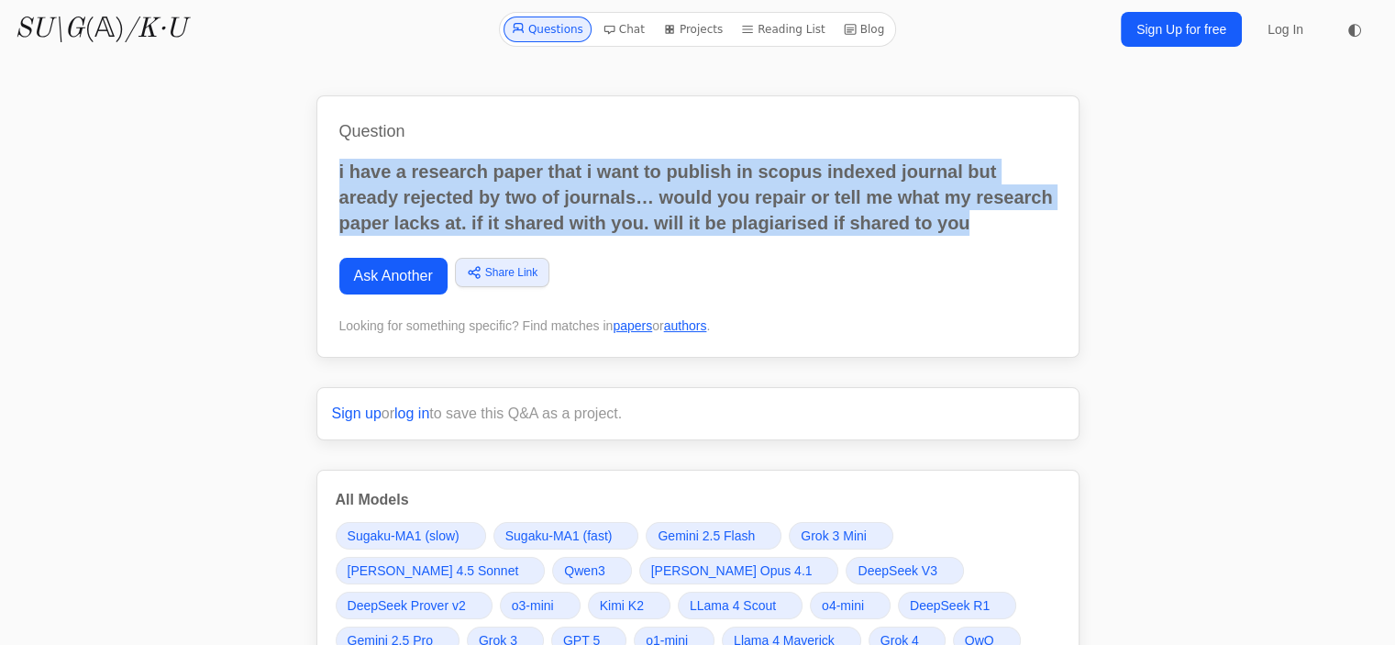  Describe the element at coordinates (698, 500) in the screenshot. I see `h3: All Models` at that location.